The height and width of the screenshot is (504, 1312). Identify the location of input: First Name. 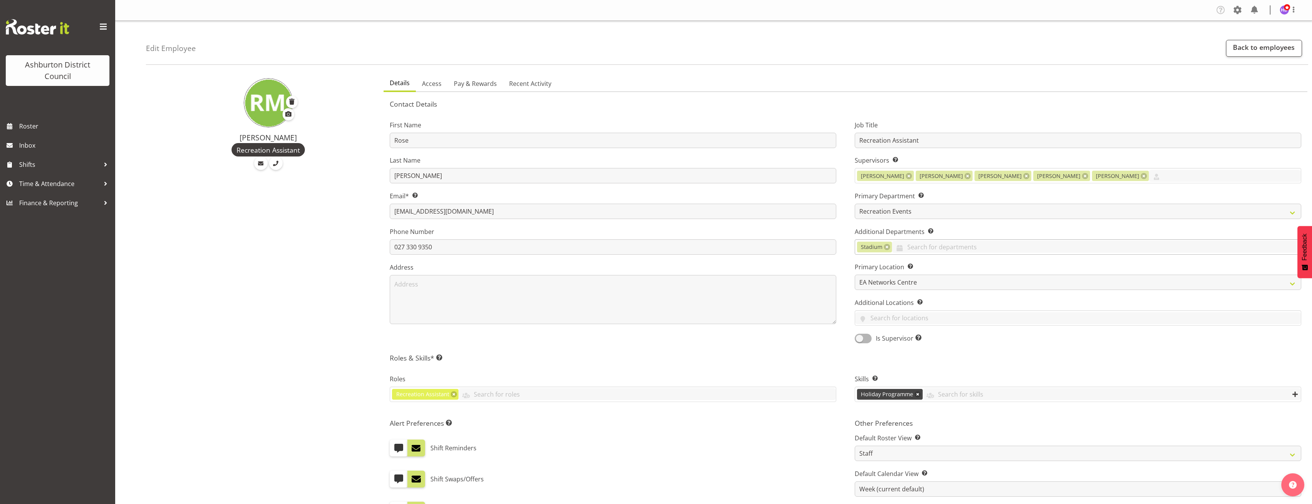
(613, 141).